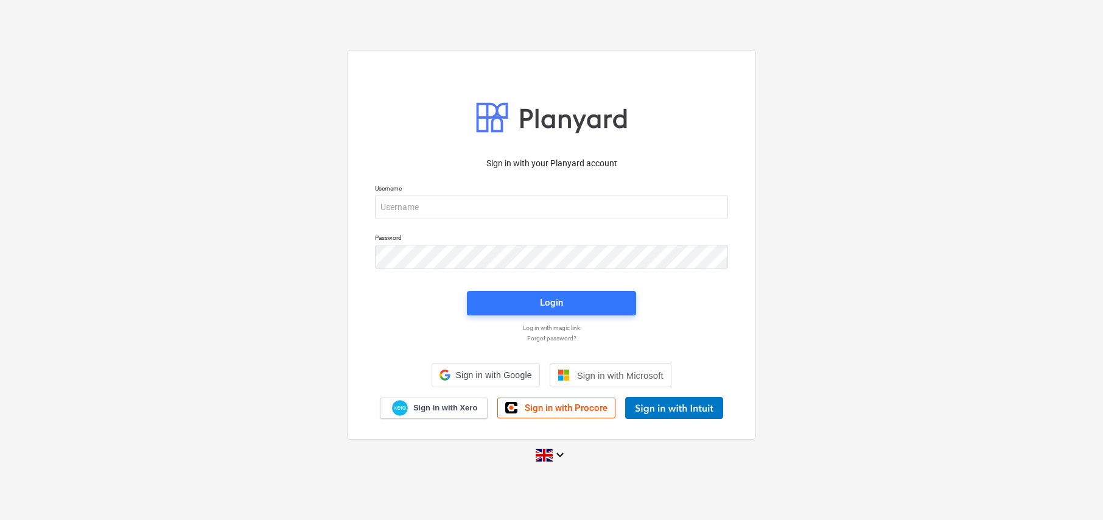 This screenshot has width=1103, height=520. Describe the element at coordinates (560, 455) in the screenshot. I see `i: keyboard_arrow_down` at that location.